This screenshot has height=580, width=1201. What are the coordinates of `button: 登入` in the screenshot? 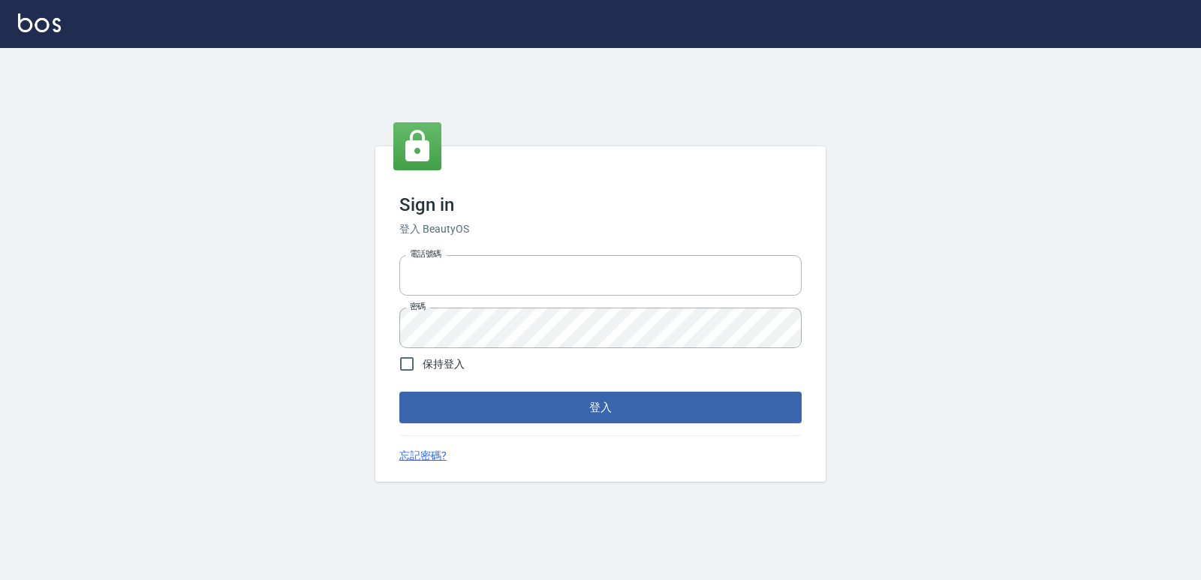 It's located at (601, 408).